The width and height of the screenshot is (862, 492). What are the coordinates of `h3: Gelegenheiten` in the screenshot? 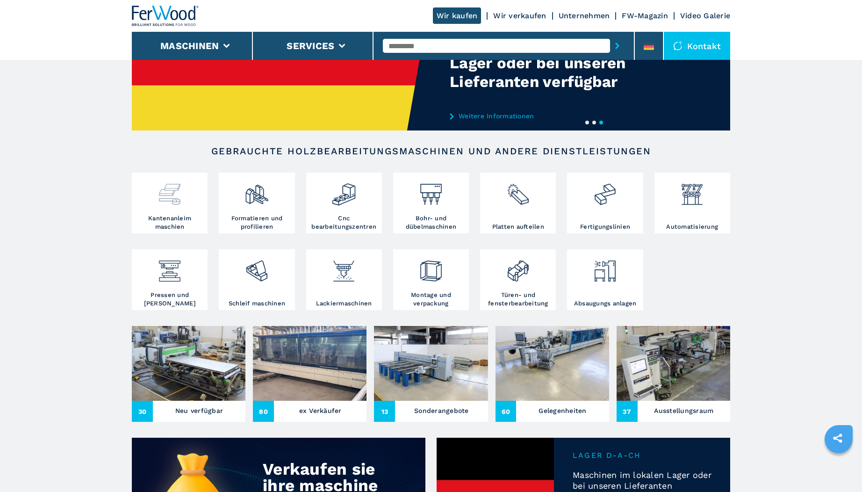 It's located at (563, 411).